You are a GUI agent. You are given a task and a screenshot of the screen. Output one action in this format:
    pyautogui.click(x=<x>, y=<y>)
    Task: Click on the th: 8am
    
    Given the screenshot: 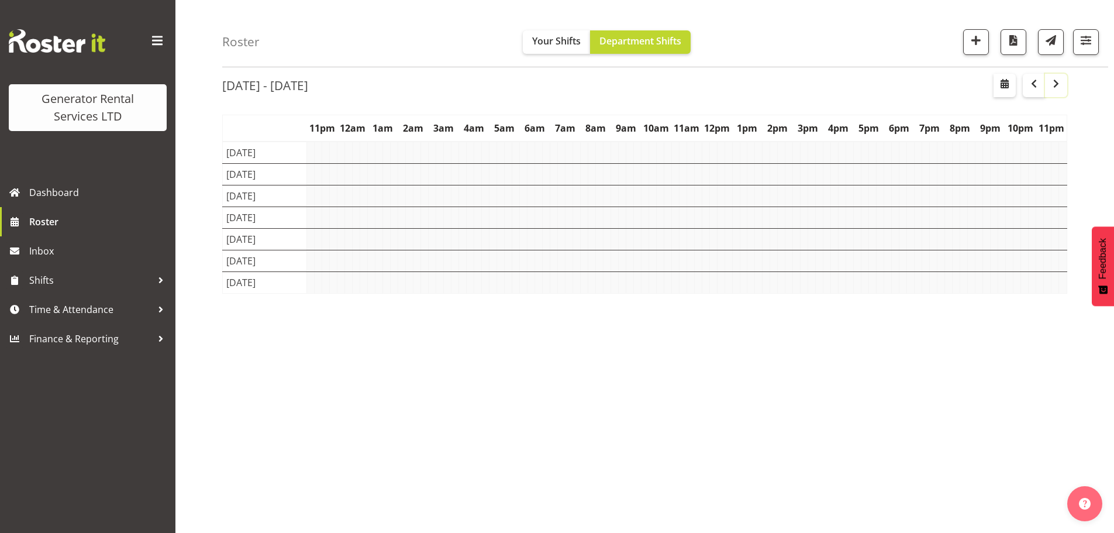 What is the action you would take?
    pyautogui.click(x=595, y=128)
    